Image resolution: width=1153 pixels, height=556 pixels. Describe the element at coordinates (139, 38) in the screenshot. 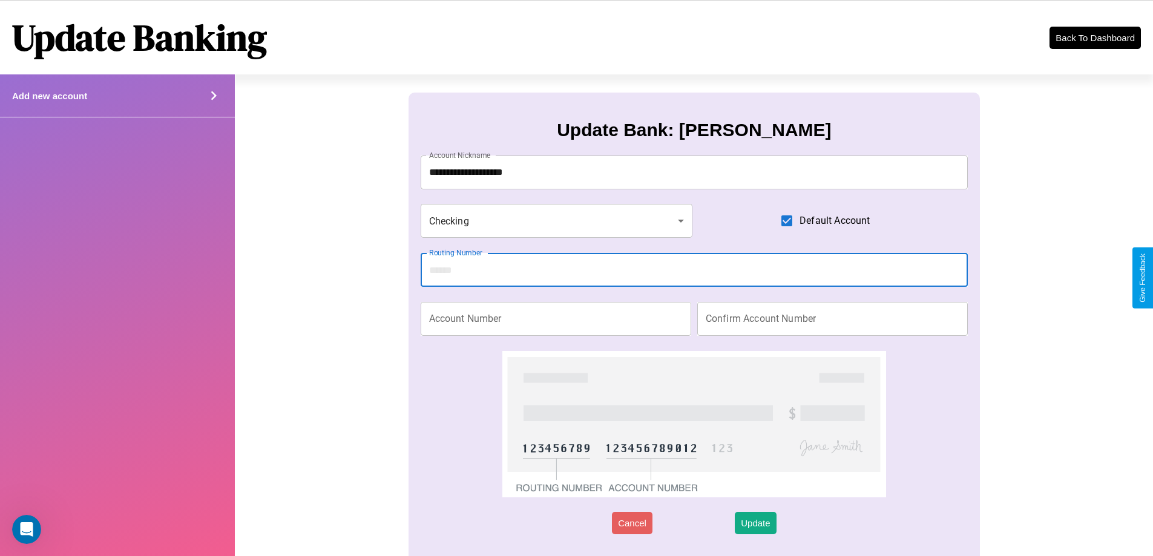

I see `h1: Update Banking` at that location.